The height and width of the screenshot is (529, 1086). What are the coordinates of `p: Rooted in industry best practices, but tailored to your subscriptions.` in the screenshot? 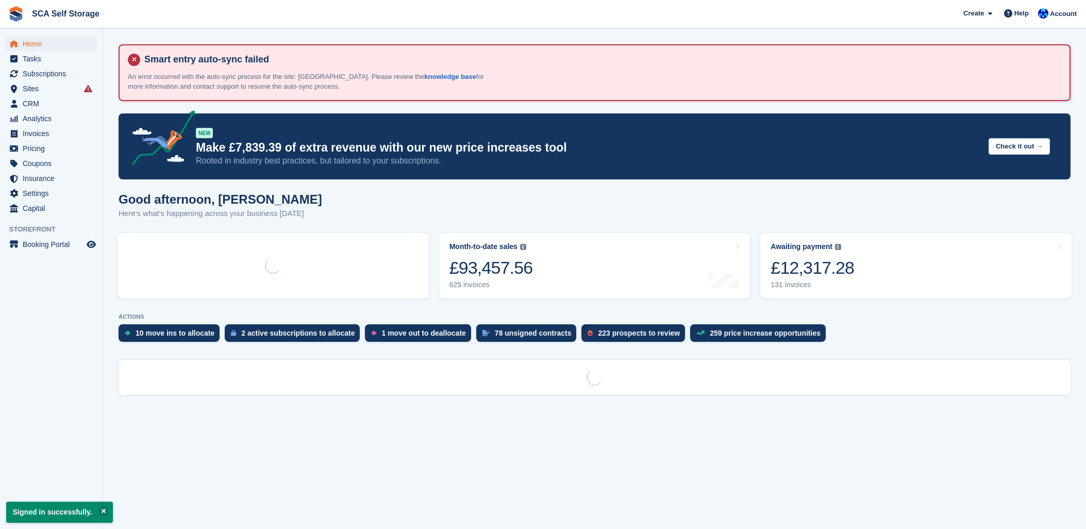 It's located at (588, 161).